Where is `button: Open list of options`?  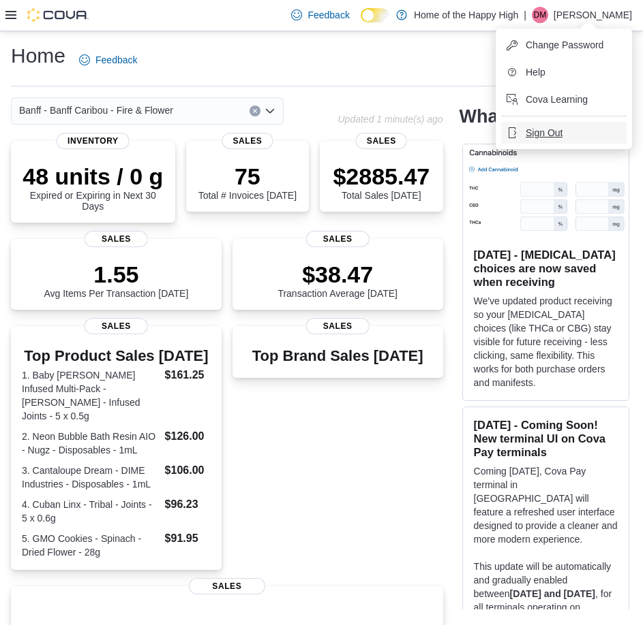
button: Open list of options is located at coordinates (270, 111).